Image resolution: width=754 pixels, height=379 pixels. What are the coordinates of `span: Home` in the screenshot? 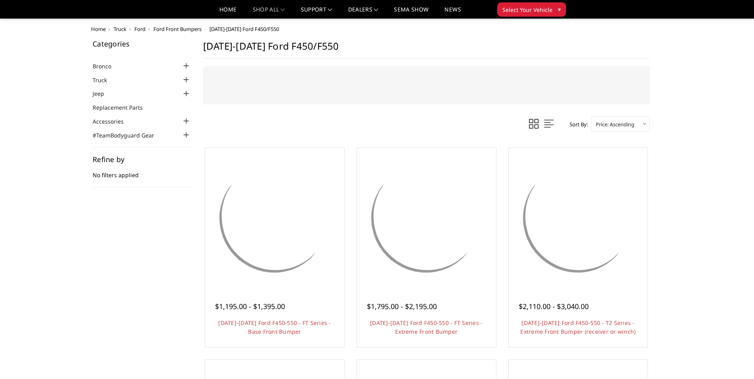 It's located at (98, 29).